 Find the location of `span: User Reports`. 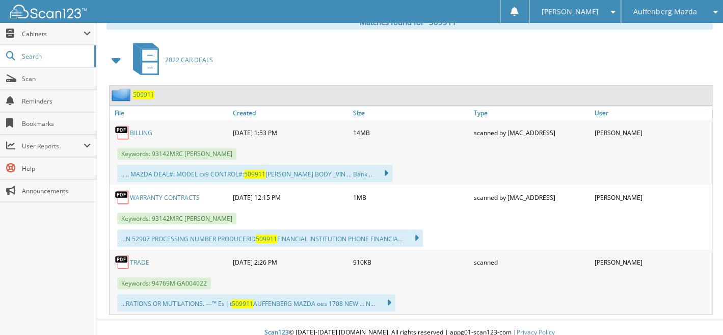

span: User Reports is located at coordinates (52, 146).